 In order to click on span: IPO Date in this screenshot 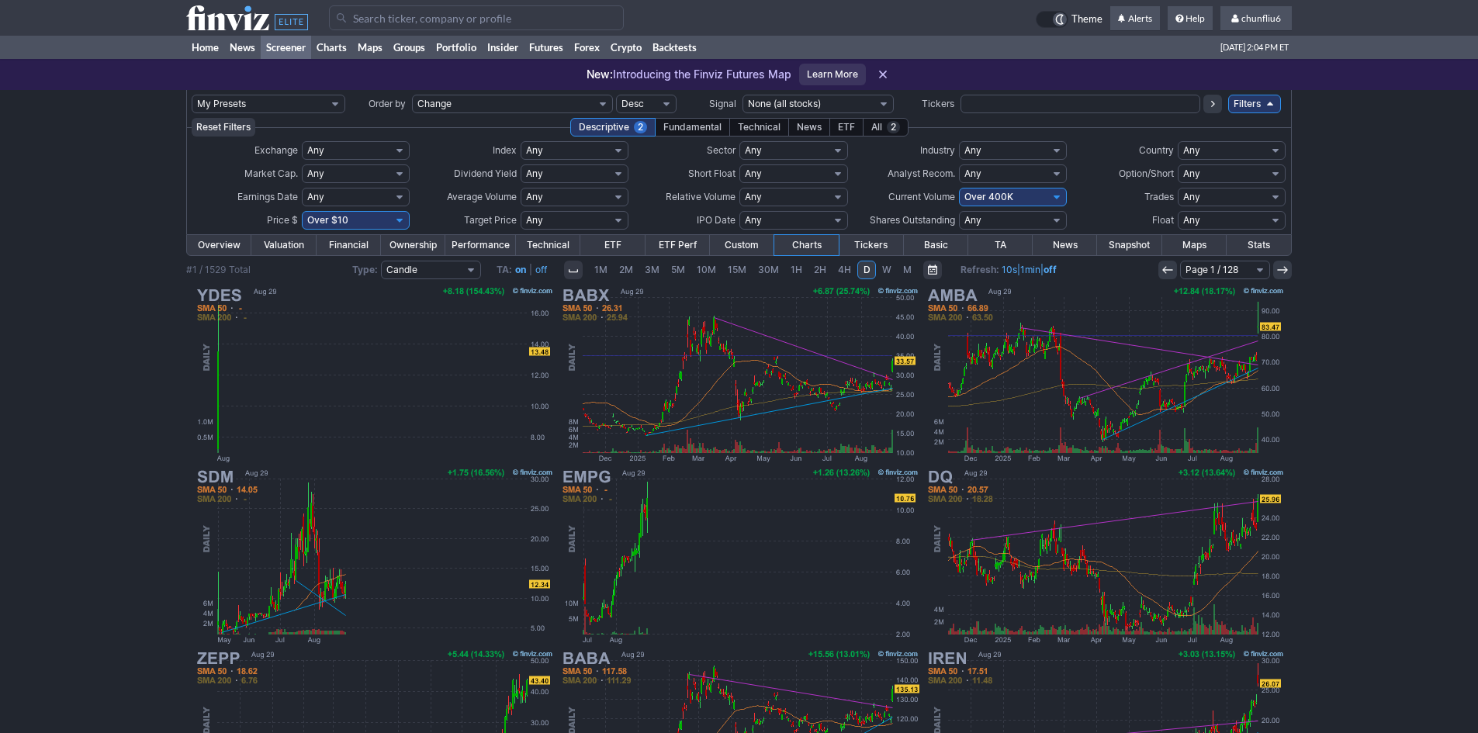, I will do `click(716, 220)`.